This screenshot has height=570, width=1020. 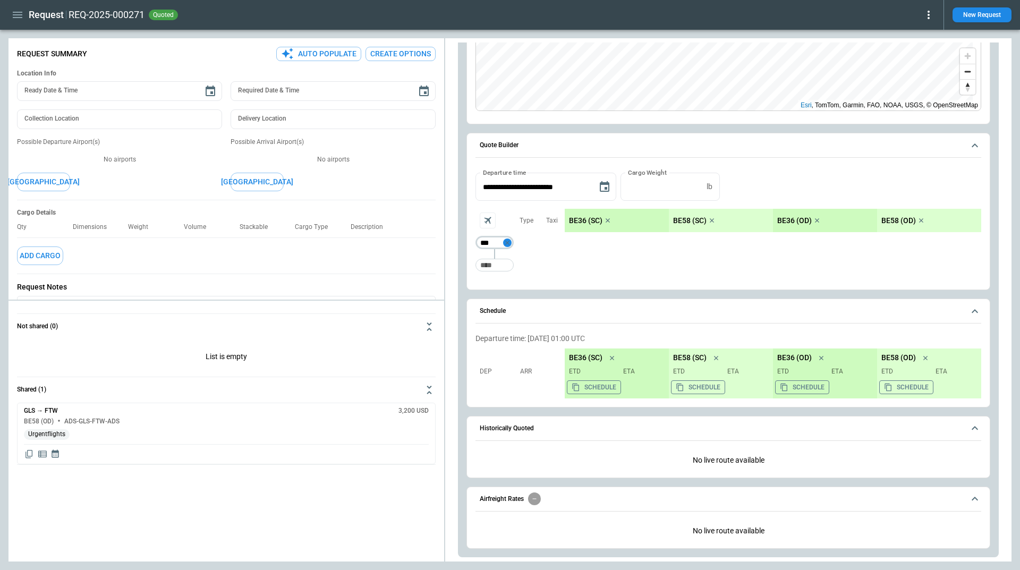 I want to click on span: Copy quote content, so click(x=29, y=454).